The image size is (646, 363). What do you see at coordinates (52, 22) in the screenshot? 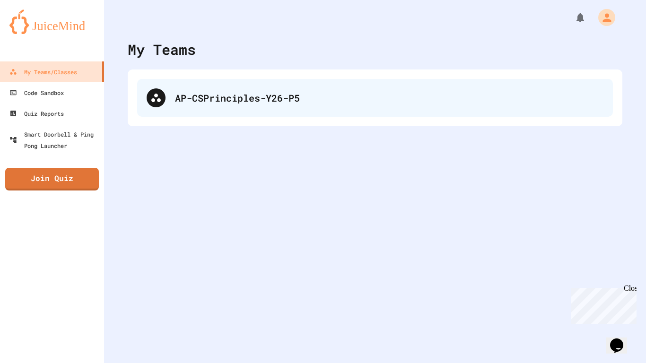
I see `img: logo-orange.svg` at bounding box center [52, 22].